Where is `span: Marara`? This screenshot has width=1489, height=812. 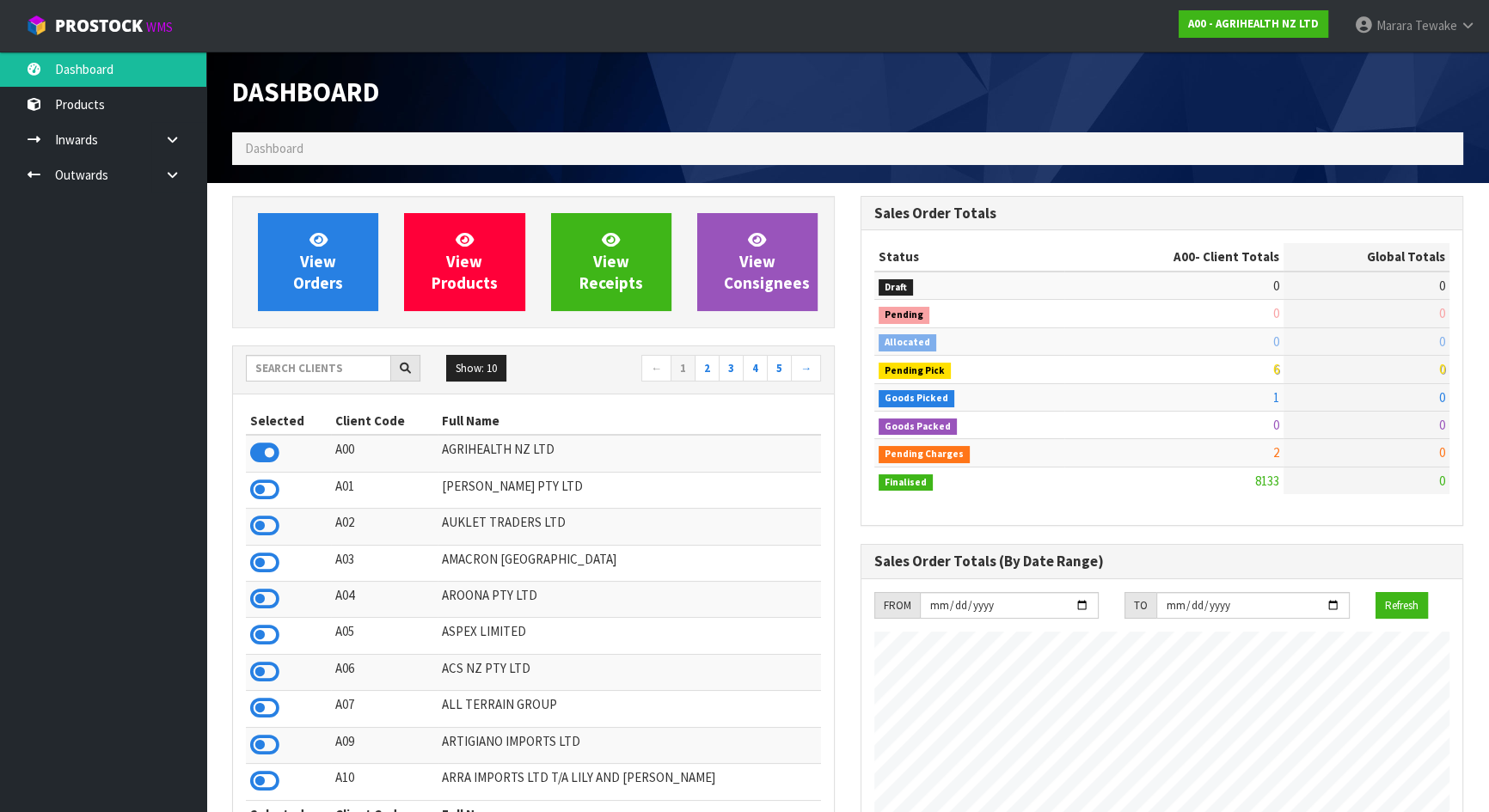 span: Marara is located at coordinates (1394, 24).